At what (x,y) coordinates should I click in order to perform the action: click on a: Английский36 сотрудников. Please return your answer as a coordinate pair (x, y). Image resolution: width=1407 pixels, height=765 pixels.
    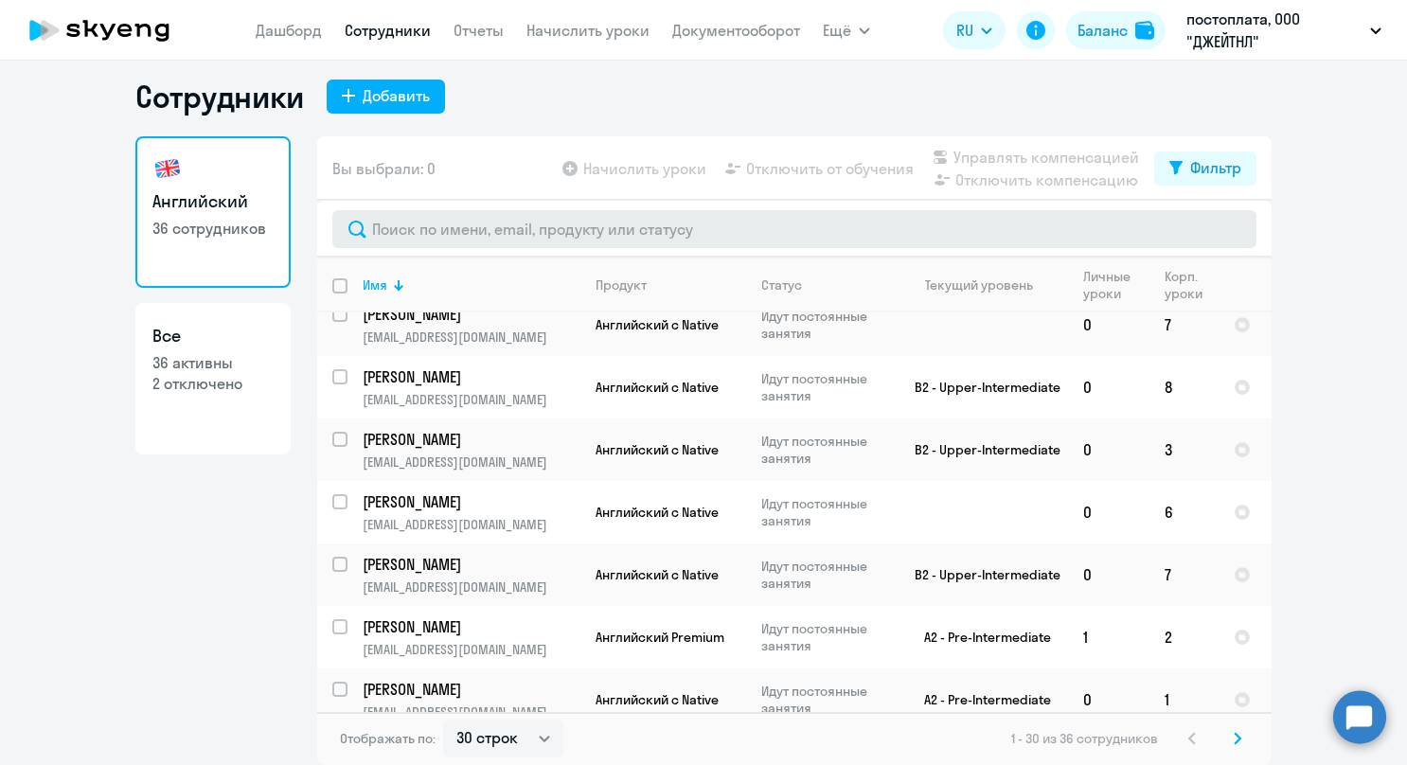
    Looking at the image, I should click on (213, 212).